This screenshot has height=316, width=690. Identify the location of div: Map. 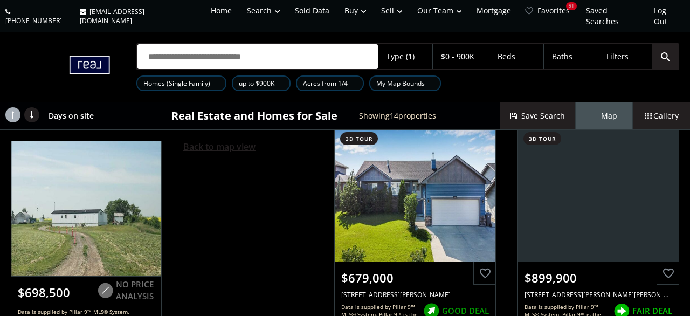
(605, 116).